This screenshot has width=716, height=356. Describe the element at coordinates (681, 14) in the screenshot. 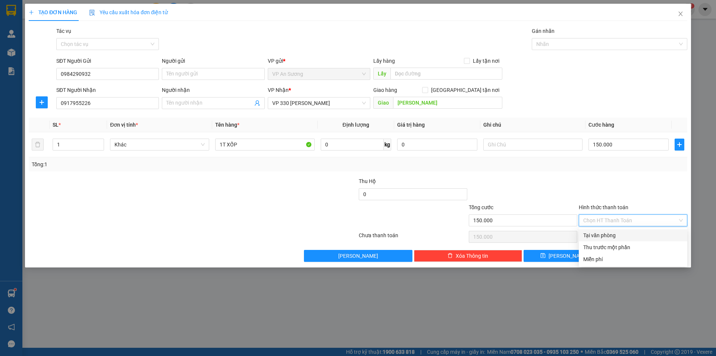

I see `span: close` at that location.